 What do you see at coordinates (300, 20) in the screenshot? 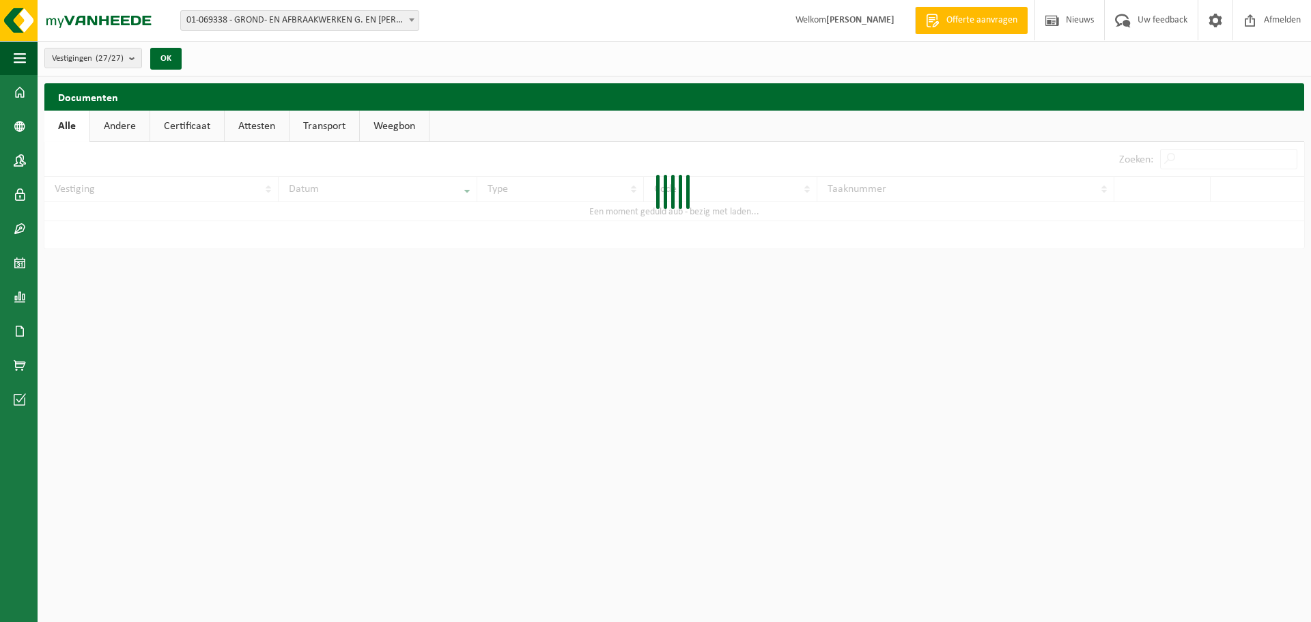
I see `span: 01-069338 - GROND- EN AFBRAAKWERKEN G. EN A. DE MEUTER - TERNAT` at bounding box center [300, 20].